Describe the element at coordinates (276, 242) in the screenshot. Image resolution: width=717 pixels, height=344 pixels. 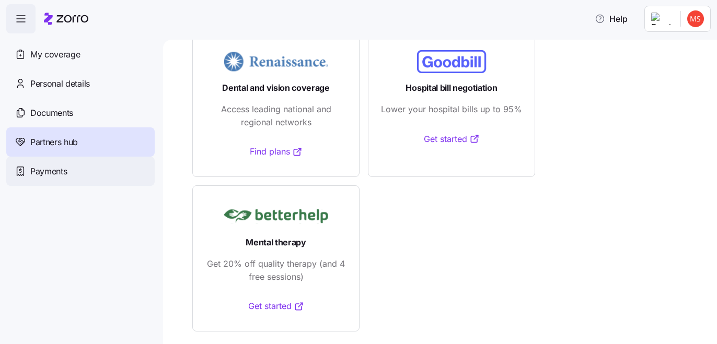
I see `span: Mental therapy` at that location.